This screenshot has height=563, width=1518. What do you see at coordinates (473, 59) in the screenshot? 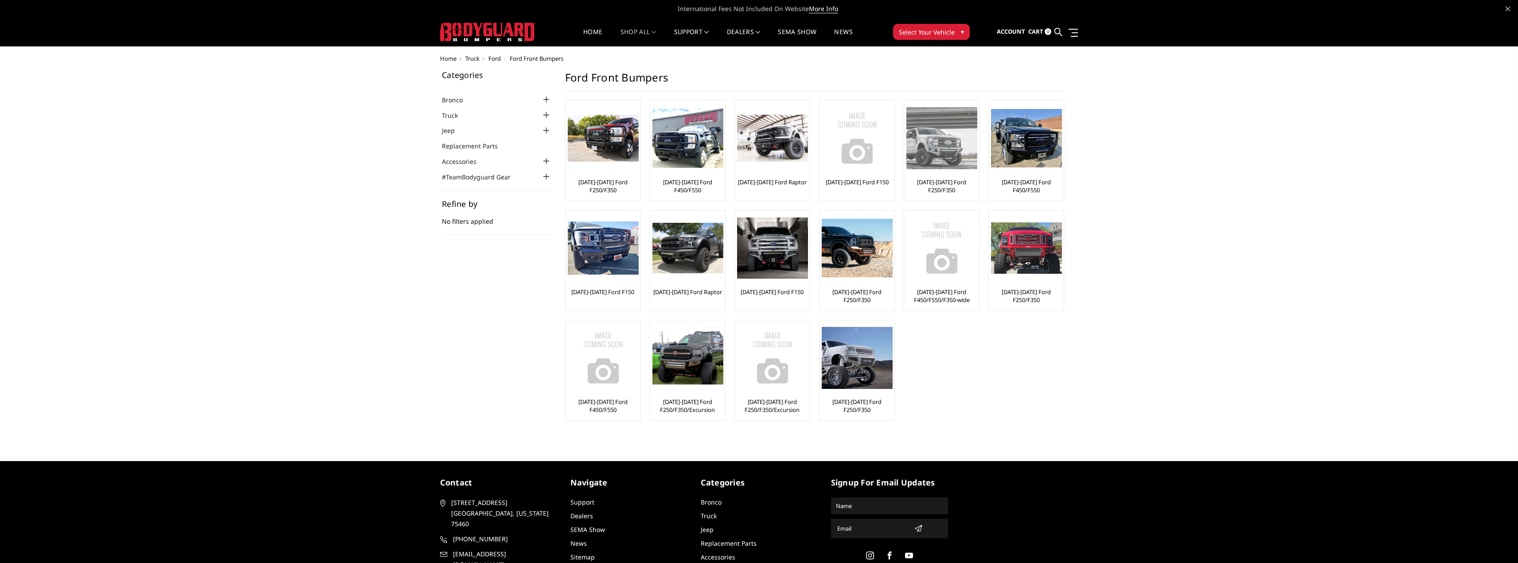
I see `span: Truck` at bounding box center [473, 59].